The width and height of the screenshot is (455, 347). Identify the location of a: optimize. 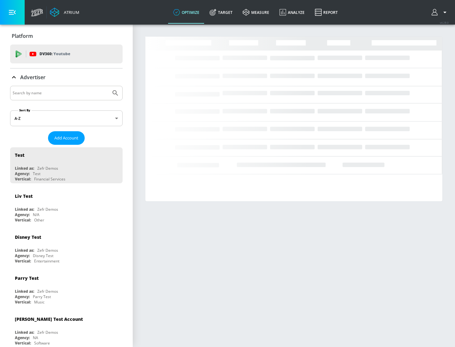
(186, 12).